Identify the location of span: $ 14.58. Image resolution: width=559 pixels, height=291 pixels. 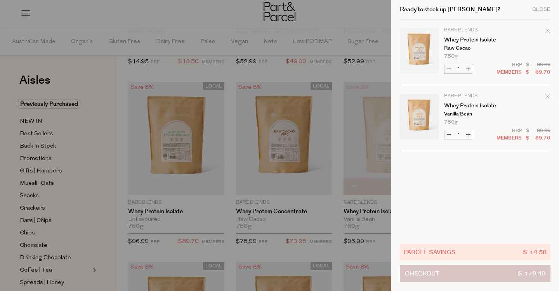
(534, 252).